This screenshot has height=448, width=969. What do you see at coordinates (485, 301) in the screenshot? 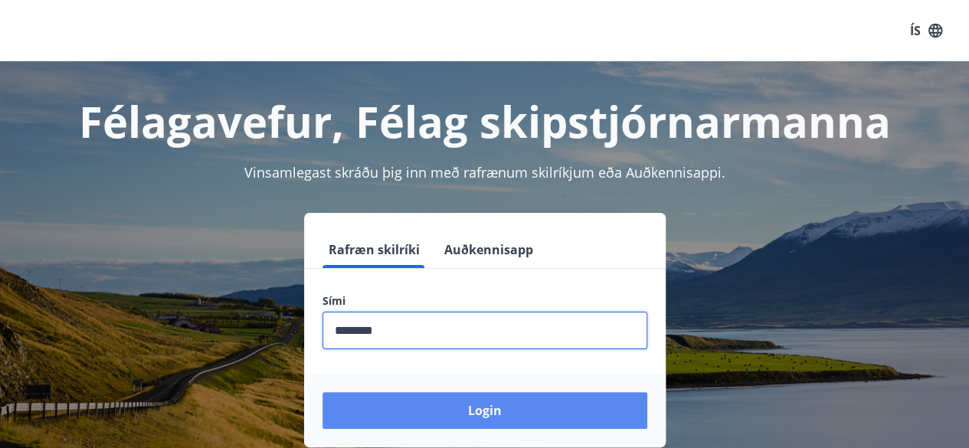
I see `label: Sími` at bounding box center [485, 301].